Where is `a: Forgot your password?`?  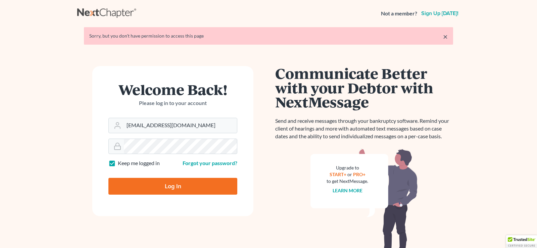 a: Forgot your password? is located at coordinates (210, 163).